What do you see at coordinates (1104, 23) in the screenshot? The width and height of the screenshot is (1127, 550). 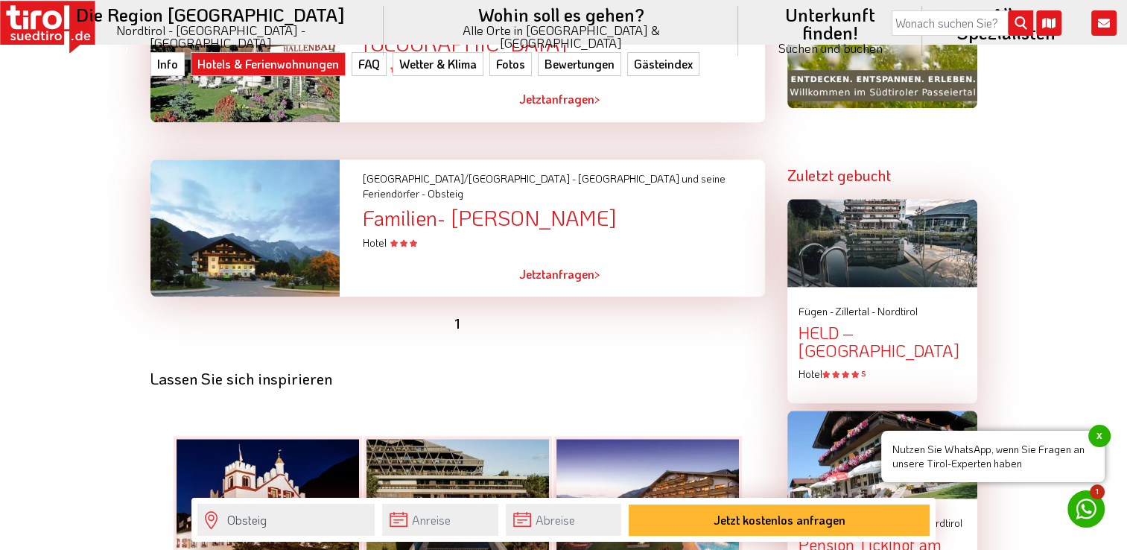 I see `i: Kontakt` at bounding box center [1104, 23].